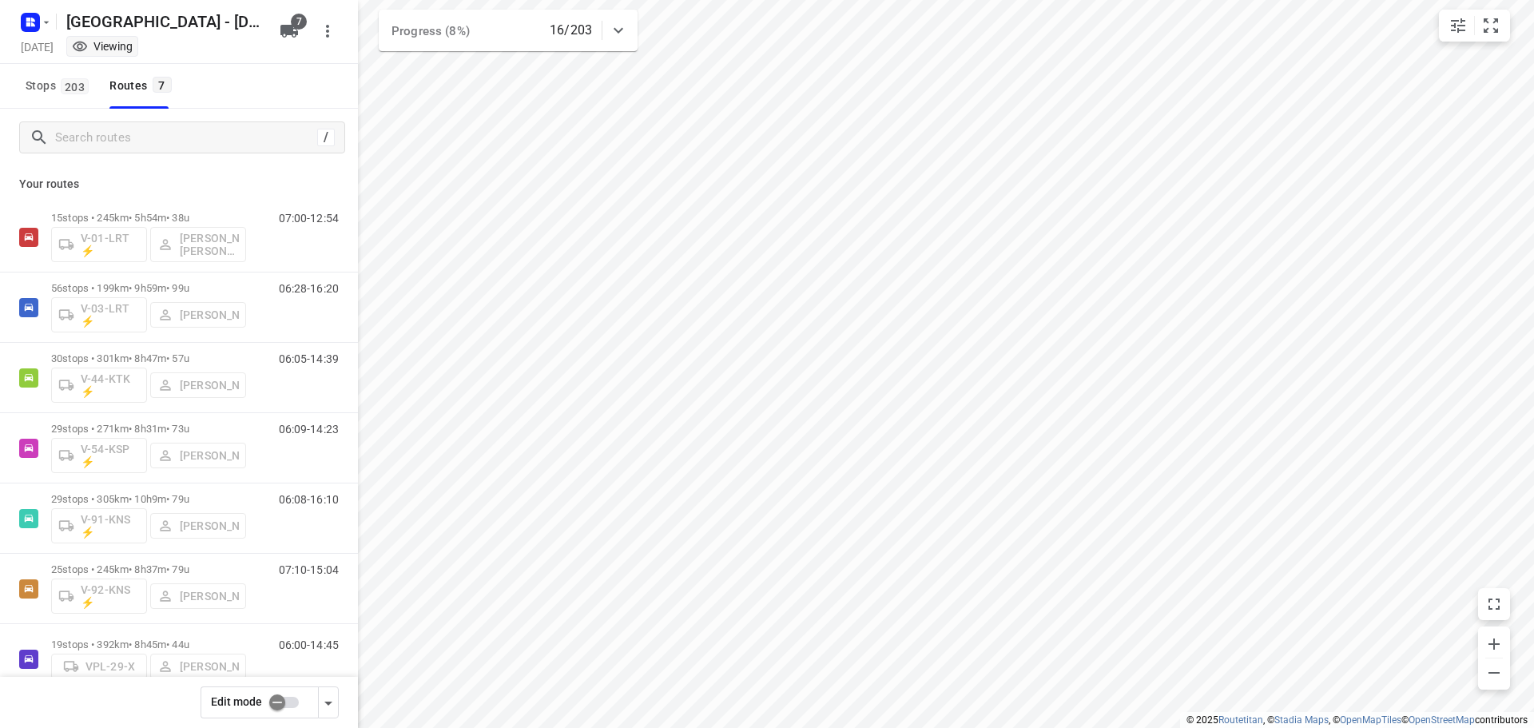 Image resolution: width=1534 pixels, height=728 pixels. I want to click on p: 06:28-16:20, so click(308, 288).